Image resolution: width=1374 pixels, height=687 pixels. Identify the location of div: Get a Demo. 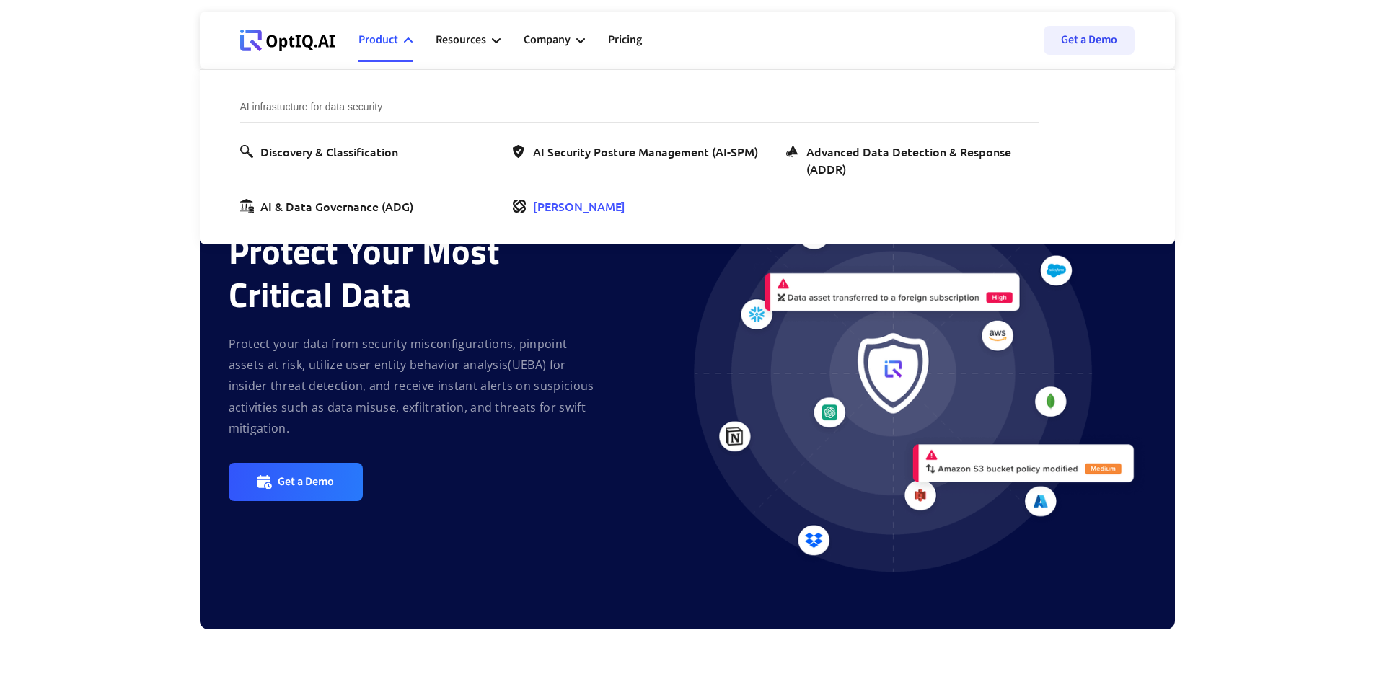
(306, 482).